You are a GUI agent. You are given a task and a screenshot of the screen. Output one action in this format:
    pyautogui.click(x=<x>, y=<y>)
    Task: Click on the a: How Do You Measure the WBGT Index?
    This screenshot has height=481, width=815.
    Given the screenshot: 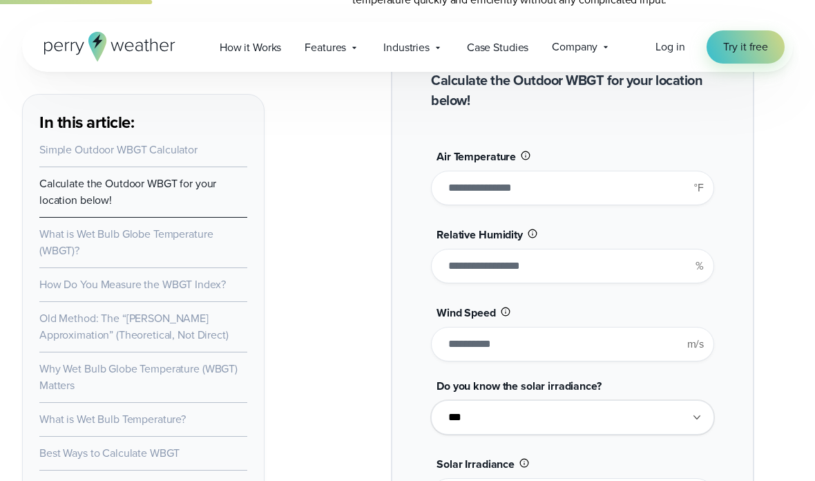 What is the action you would take?
    pyautogui.click(x=132, y=284)
    